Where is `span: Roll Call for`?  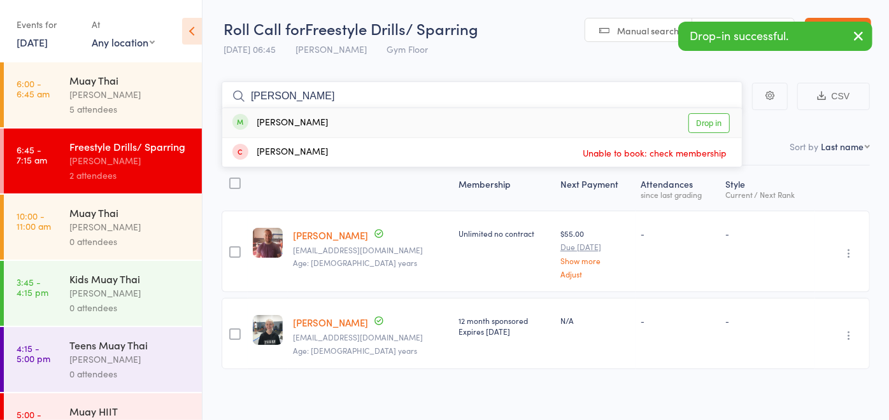
span: Roll Call for is located at coordinates (264, 28).